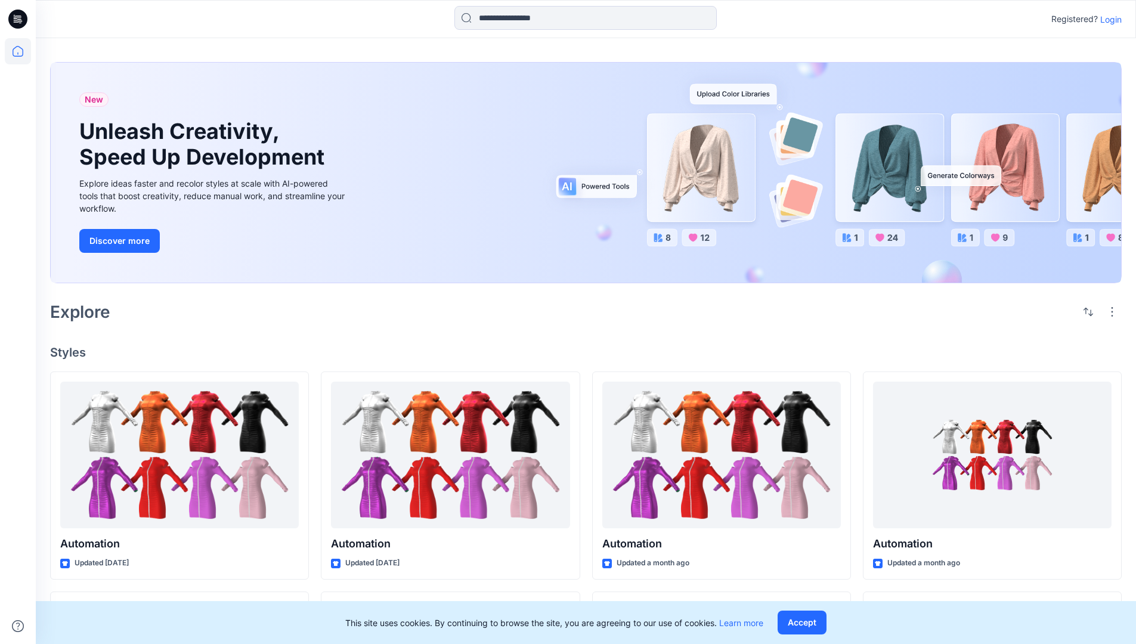 This screenshot has height=644, width=1136. I want to click on div: Explore ideas faster and recolor styles at scale with AI-powered tools that boost creativity, red..., so click(213, 196).